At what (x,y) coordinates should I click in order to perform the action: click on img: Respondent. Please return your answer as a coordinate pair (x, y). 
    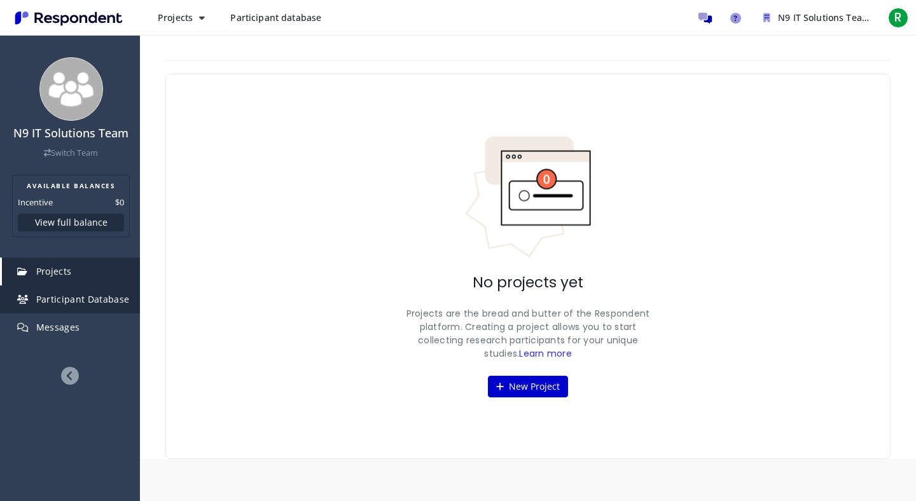
    Looking at the image, I should click on (69, 18).